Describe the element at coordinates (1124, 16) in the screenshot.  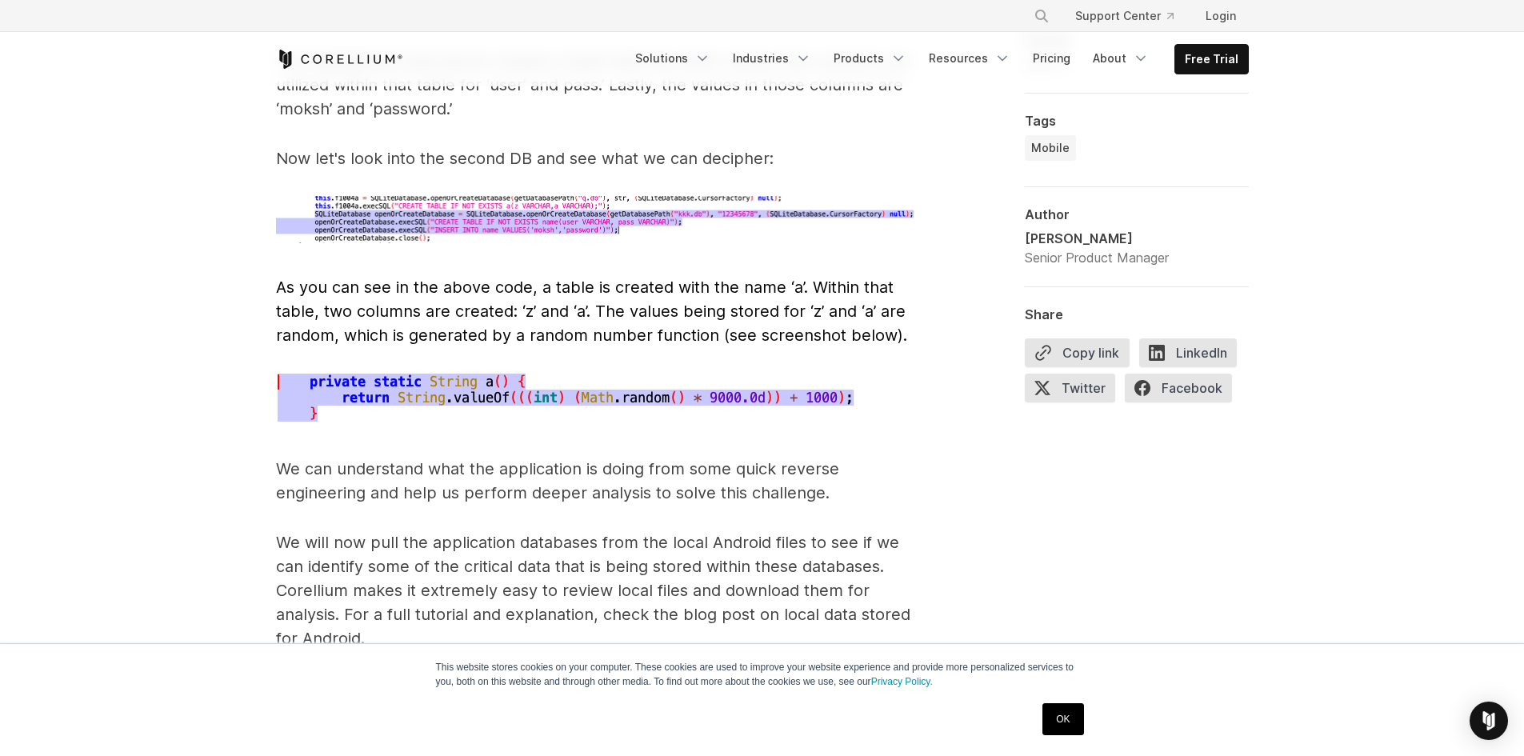
I see `a: Support Center` at that location.